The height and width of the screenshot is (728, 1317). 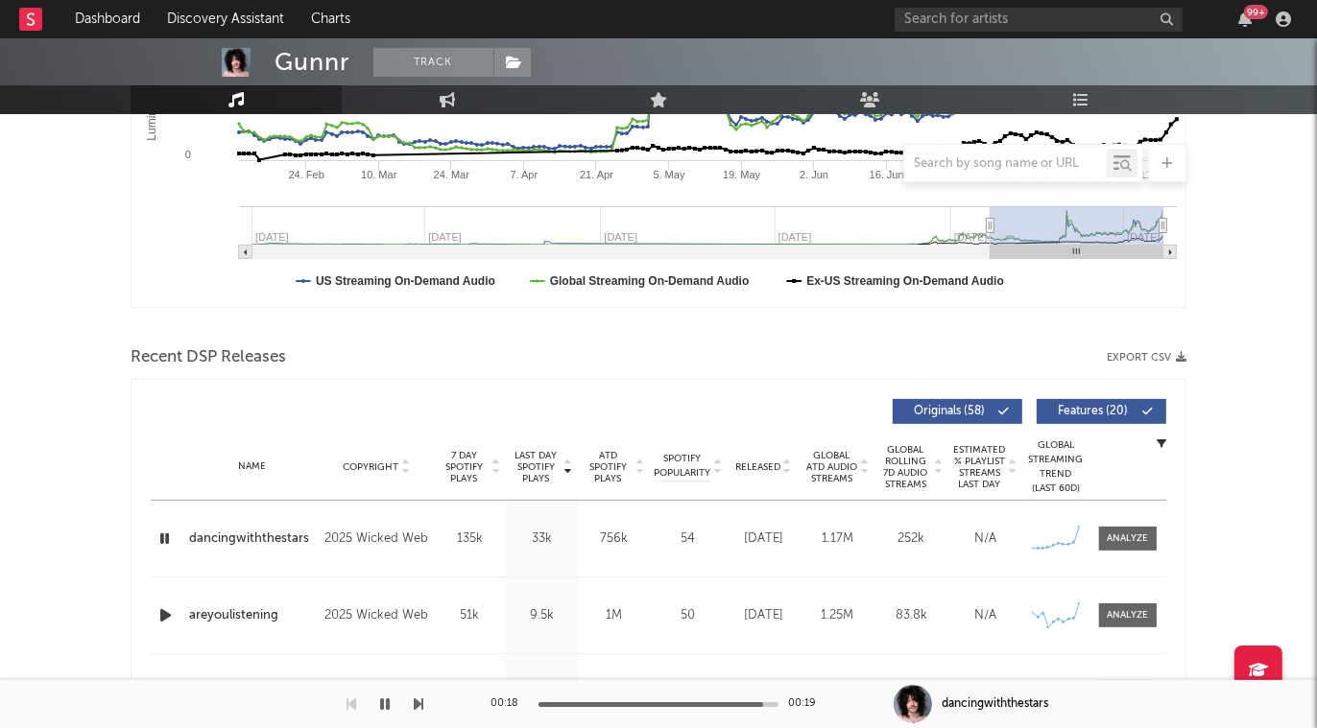 I want to click on div: 51k, so click(x=469, y=616).